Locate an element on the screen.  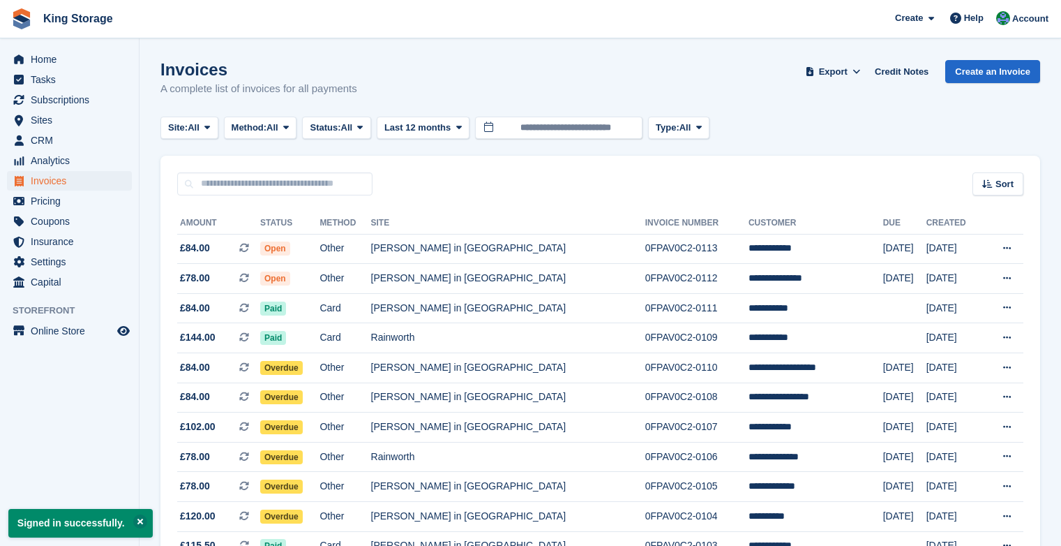
a: King Storage is located at coordinates (78, 18).